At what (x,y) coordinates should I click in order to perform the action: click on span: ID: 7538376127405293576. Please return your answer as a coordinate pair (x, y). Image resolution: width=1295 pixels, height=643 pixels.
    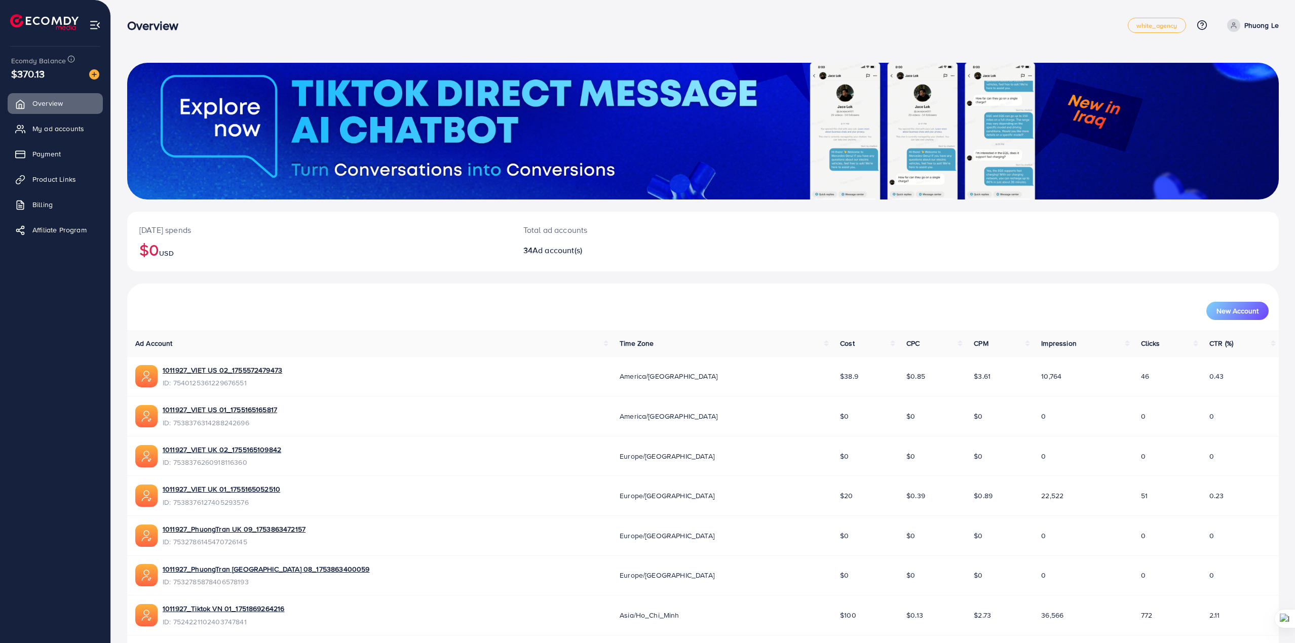
    Looking at the image, I should click on (221, 503).